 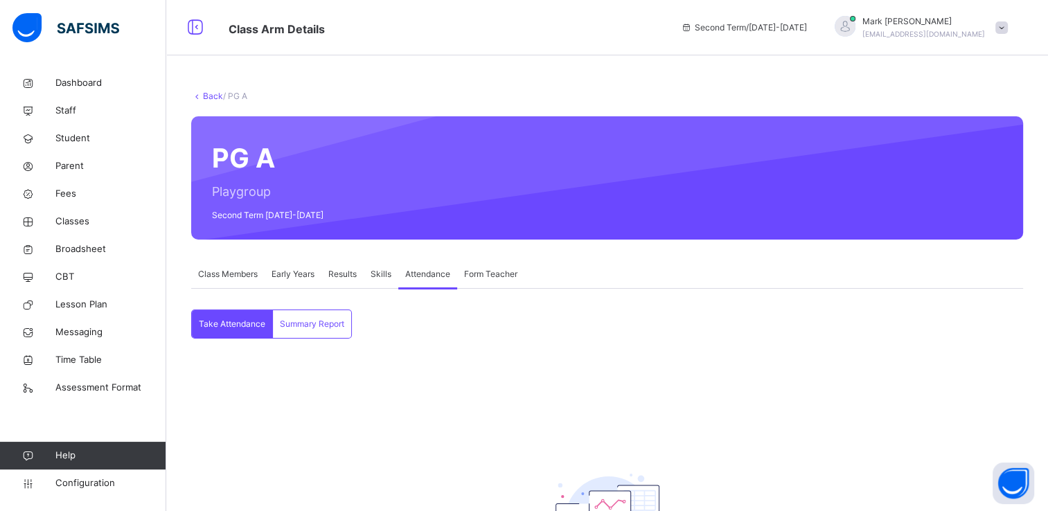 What do you see at coordinates (232, 324) in the screenshot?
I see `span: Take Attendance` at bounding box center [232, 324].